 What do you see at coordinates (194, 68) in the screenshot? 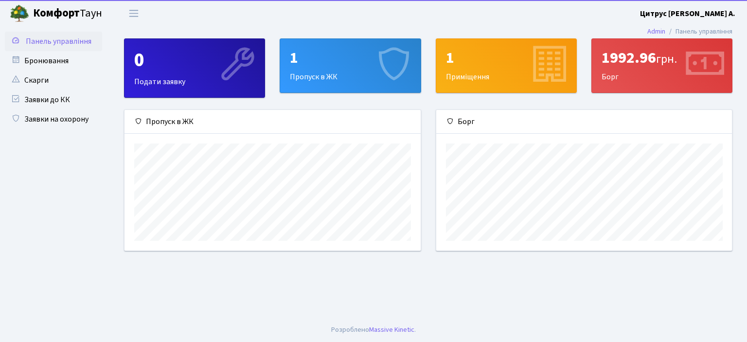
I see `div: Подати заявку` at bounding box center [194, 68].